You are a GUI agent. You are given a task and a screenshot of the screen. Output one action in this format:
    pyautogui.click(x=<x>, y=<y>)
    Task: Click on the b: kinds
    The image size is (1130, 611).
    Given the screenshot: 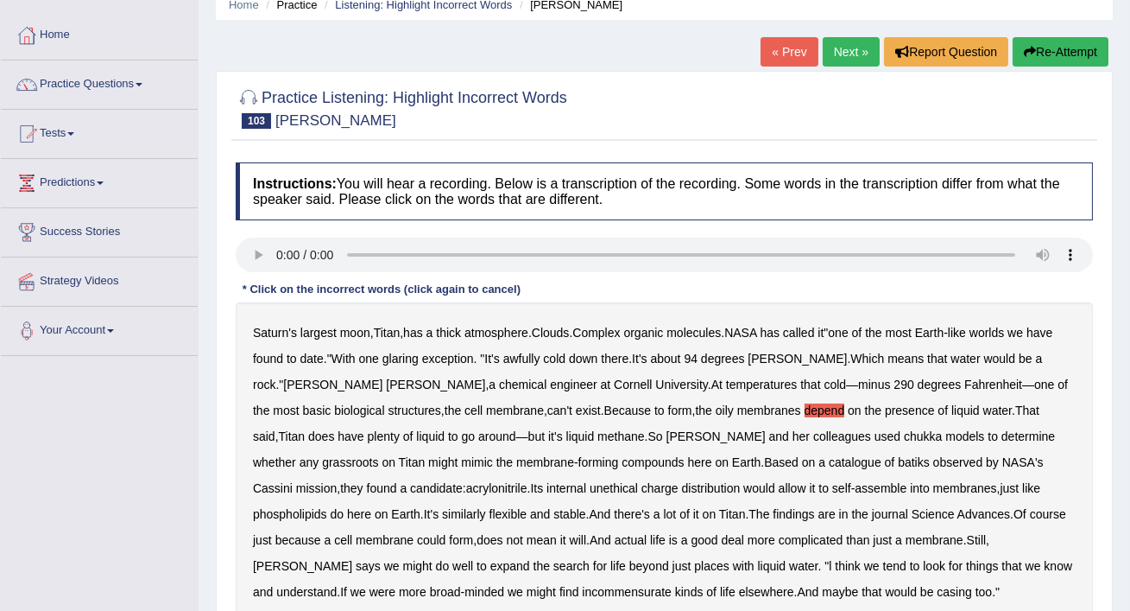 What is the action you would take?
    pyautogui.click(x=689, y=592)
    